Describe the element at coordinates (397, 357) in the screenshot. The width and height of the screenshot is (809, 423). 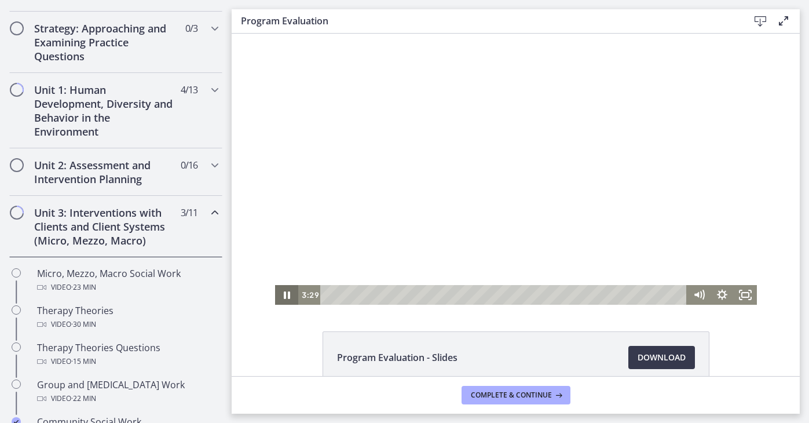
I see `span: Program Evaluation - Slides` at that location.